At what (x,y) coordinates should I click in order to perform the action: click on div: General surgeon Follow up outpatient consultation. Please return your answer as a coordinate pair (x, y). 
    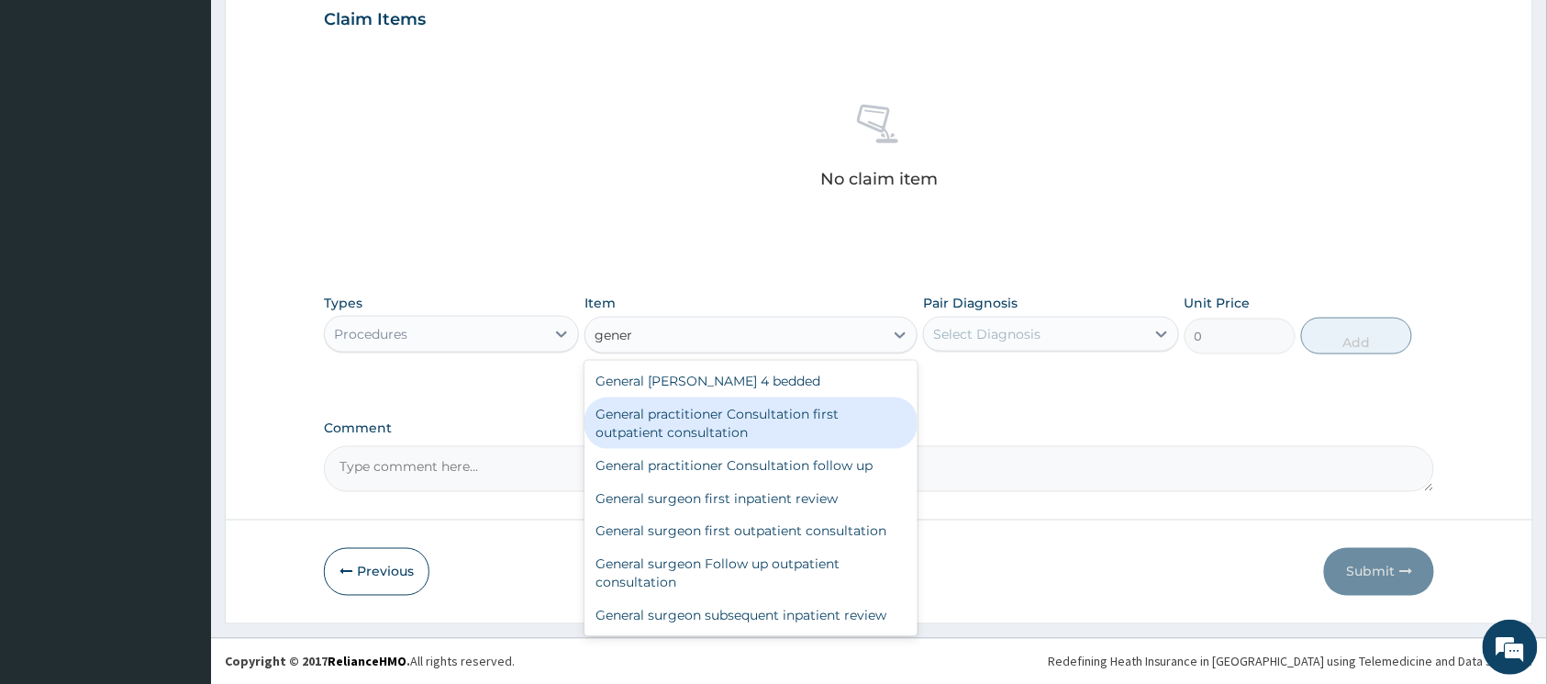
    Looking at the image, I should click on (751, 574).